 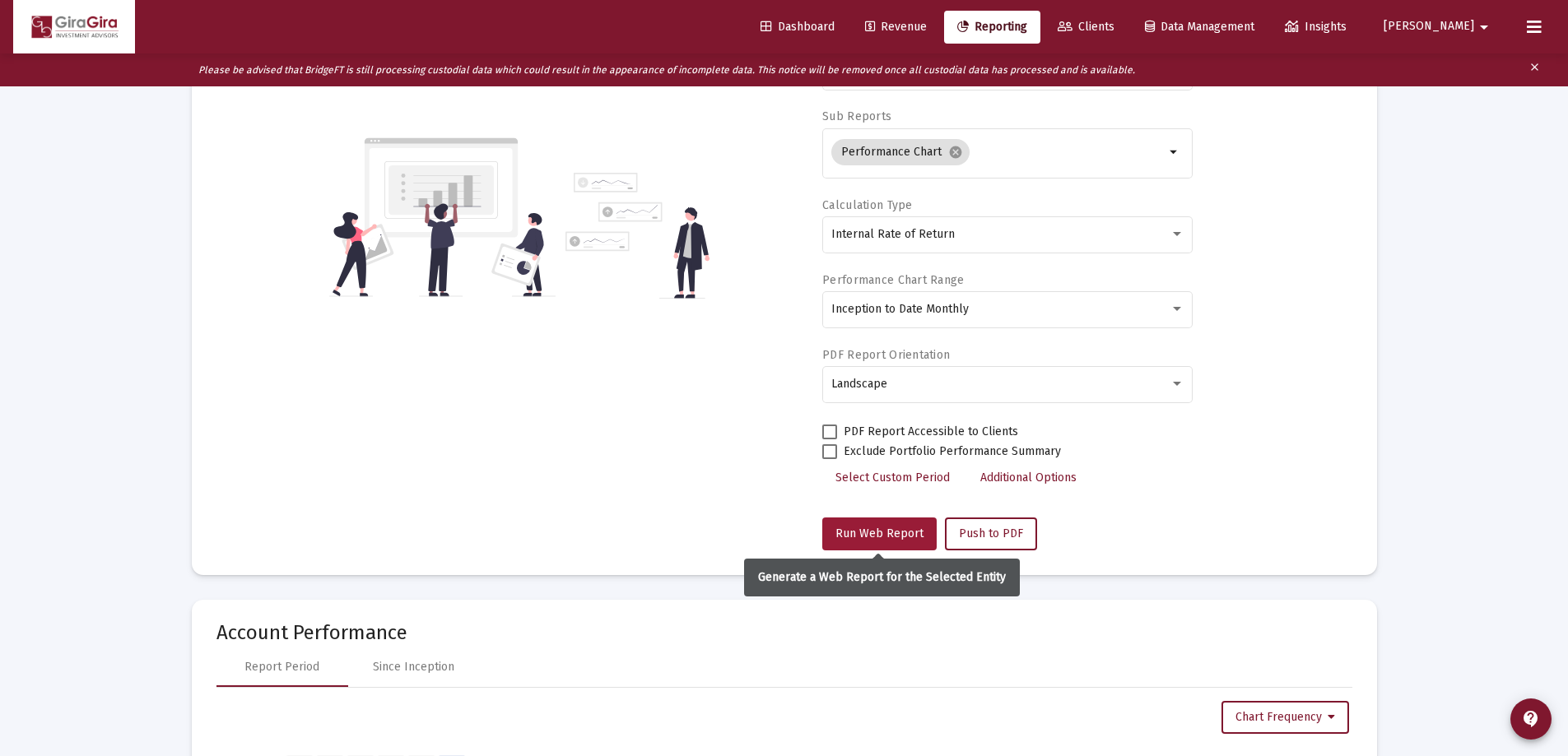 I want to click on span: Reporting, so click(x=992, y=26).